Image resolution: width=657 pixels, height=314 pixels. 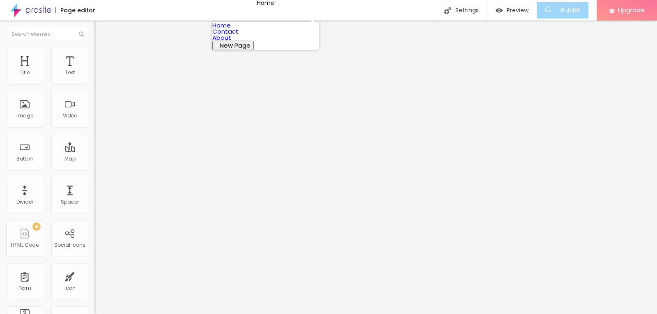 What do you see at coordinates (75, 10) in the screenshot?
I see `div: Page editor` at bounding box center [75, 10].